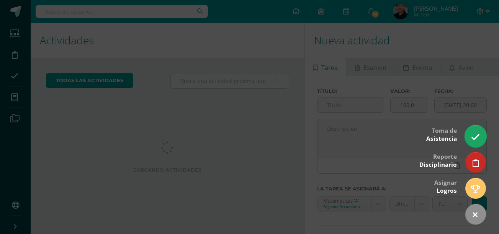 This screenshot has width=499, height=234. Describe the element at coordinates (445, 186) in the screenshot. I see `div: Asignar` at that location.